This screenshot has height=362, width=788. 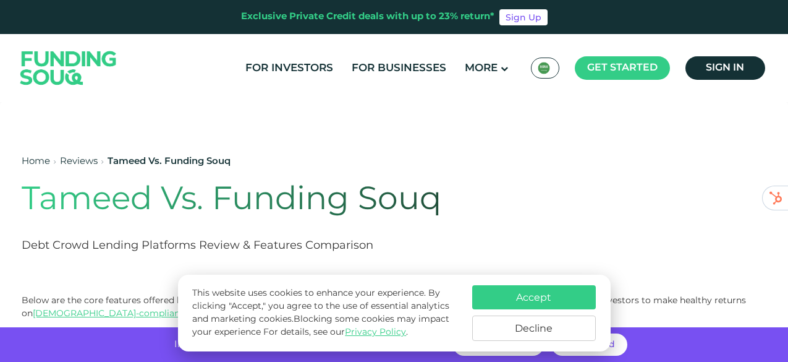 What do you see at coordinates (375, 332) in the screenshot?
I see `a: Privacy Policy` at bounding box center [375, 332].